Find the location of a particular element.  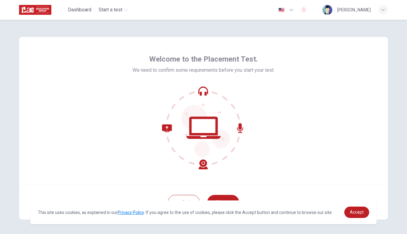

span: Welcome to the Placement Test. is located at coordinates (203, 59).